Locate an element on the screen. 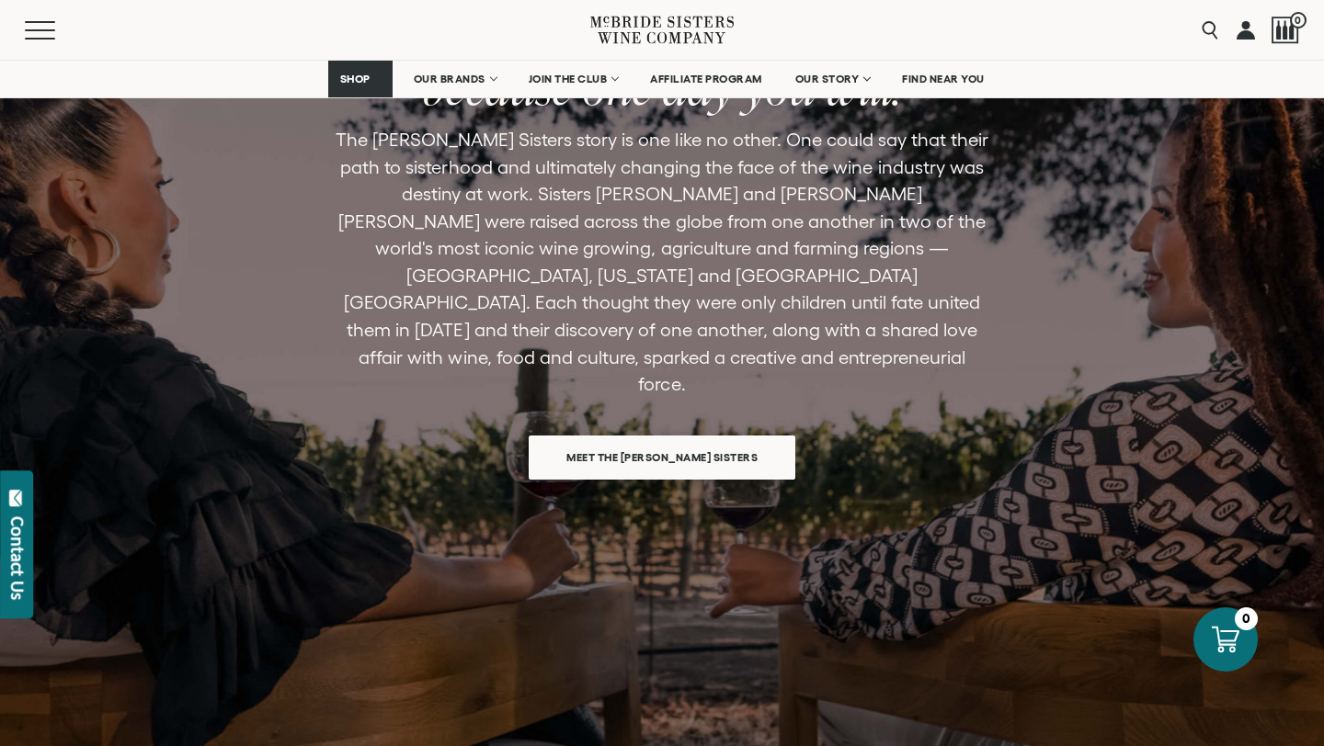 Image resolution: width=1324 pixels, height=746 pixels. span: OUR STORY is located at coordinates (827, 79).